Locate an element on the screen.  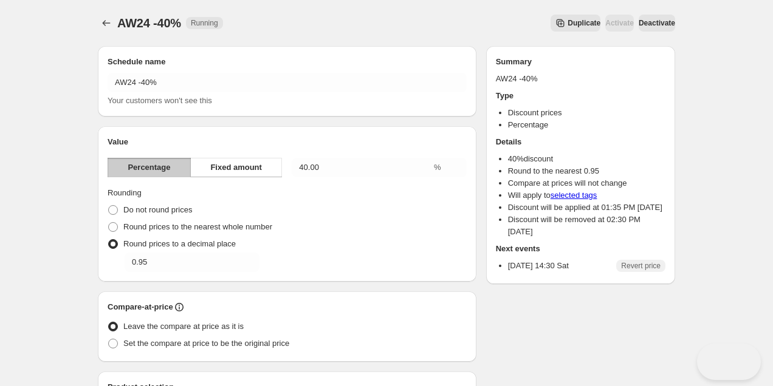
li: Discount prices is located at coordinates (586, 113).